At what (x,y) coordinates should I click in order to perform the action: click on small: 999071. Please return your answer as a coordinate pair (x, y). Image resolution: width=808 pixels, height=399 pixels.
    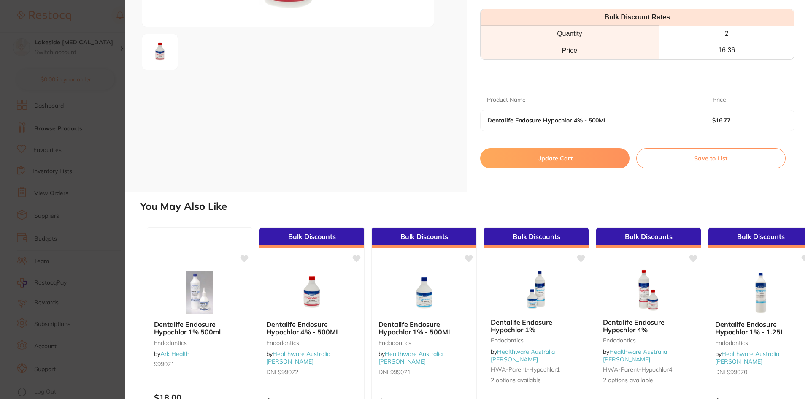
    Looking at the image, I should click on (200, 364).